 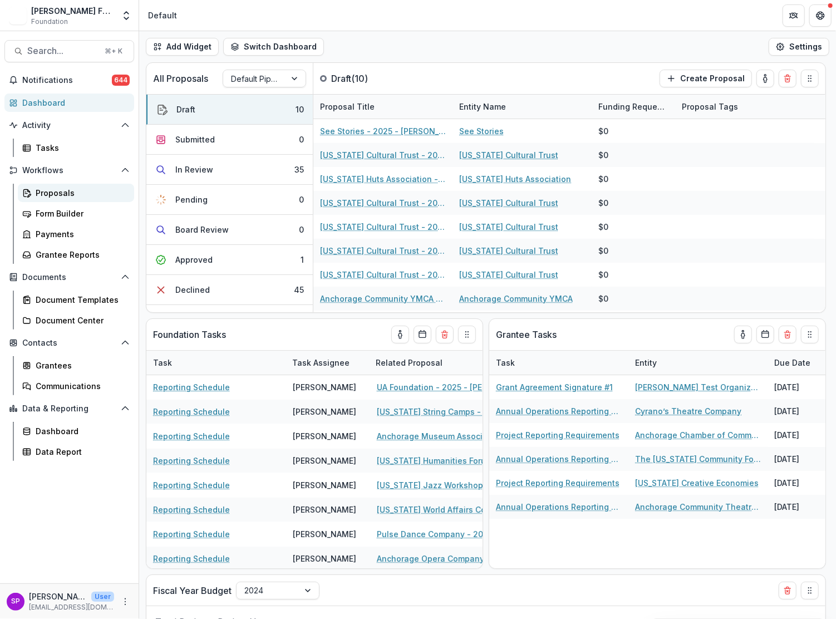 I want to click on a: Grantee Reports, so click(x=76, y=254).